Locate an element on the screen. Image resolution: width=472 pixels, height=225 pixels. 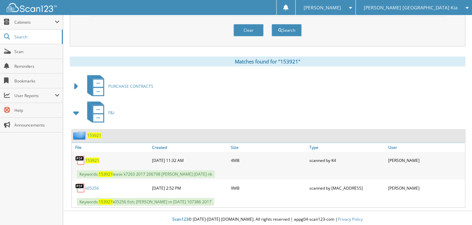
span: Scan is located at coordinates (37, 51).